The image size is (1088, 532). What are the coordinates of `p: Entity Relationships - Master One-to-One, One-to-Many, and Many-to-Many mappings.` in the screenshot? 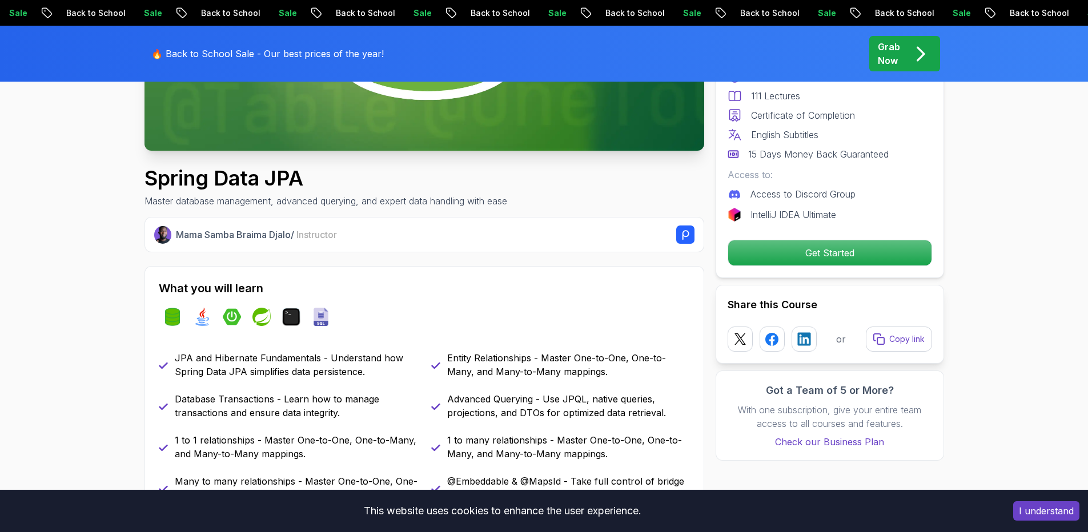 It's located at (568, 365).